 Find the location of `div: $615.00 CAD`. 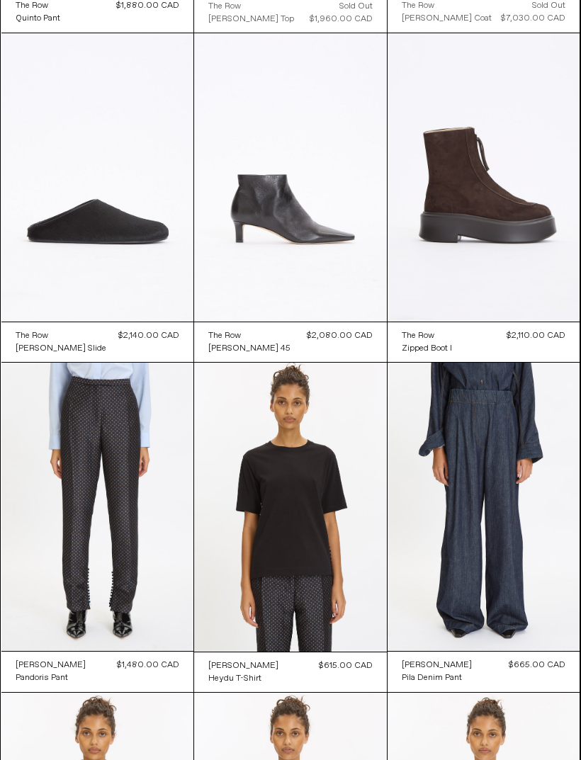

div: $615.00 CAD is located at coordinates (346, 666).